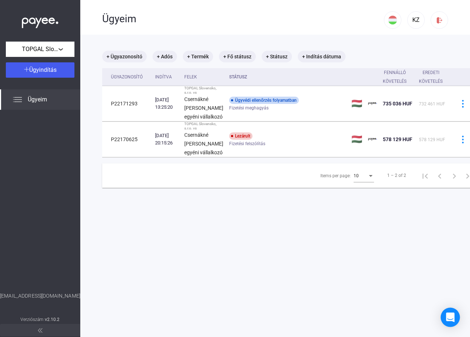 This screenshot has width=470, height=337. Describe the element at coordinates (37, 100) in the screenshot. I see `span: Ügyeim` at that location.